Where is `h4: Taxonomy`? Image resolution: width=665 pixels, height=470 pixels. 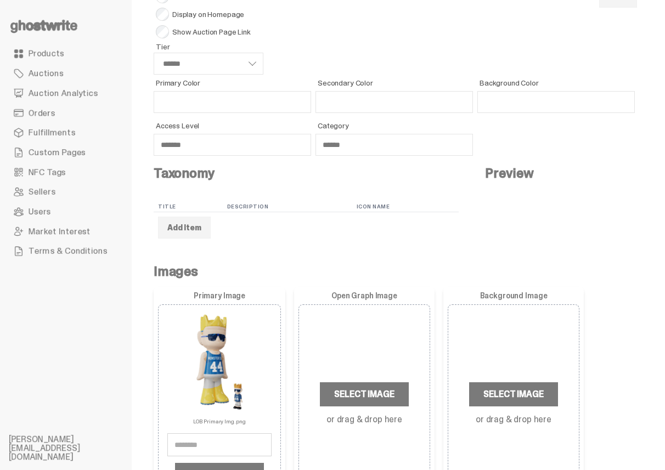
h4: Taxonomy is located at coordinates (306, 173).